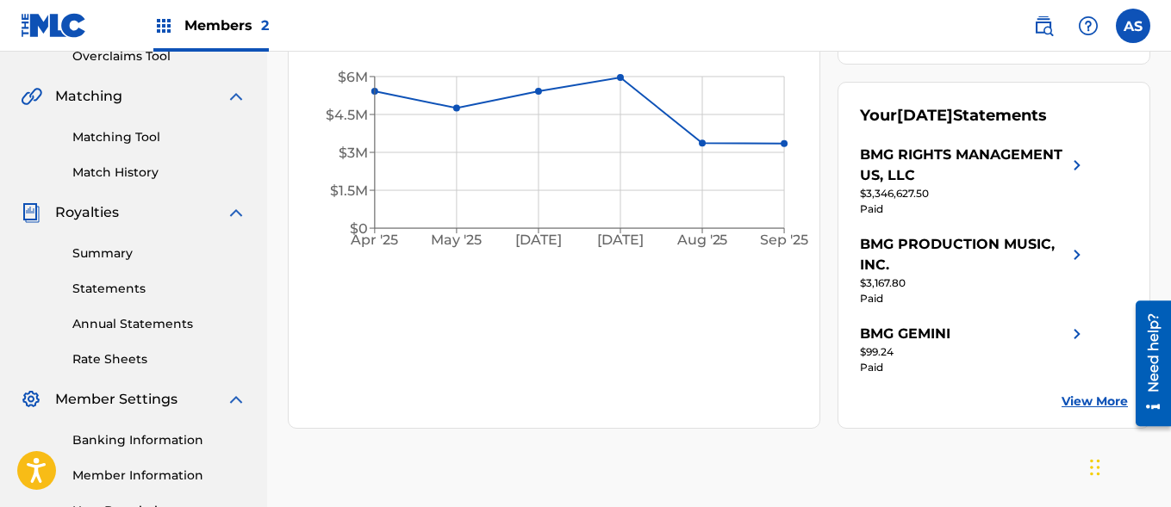 The height and width of the screenshot is (507, 1171). What do you see at coordinates (53, 25) in the screenshot?
I see `img: MLC Logo` at bounding box center [53, 25].